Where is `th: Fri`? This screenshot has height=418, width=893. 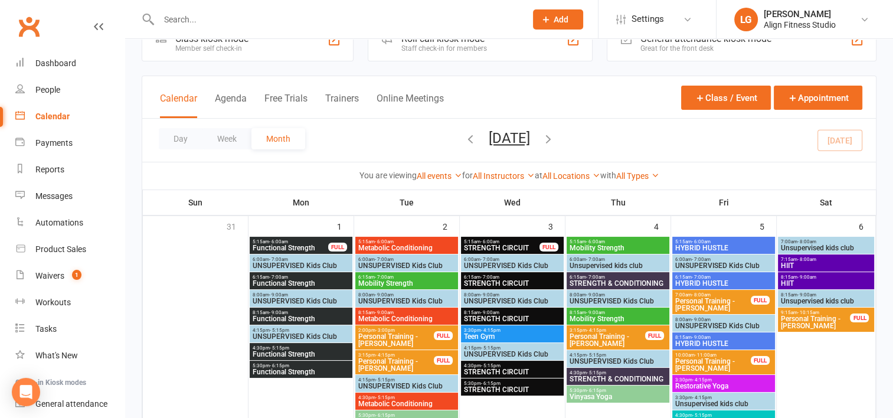 th: Fri is located at coordinates (723, 202).